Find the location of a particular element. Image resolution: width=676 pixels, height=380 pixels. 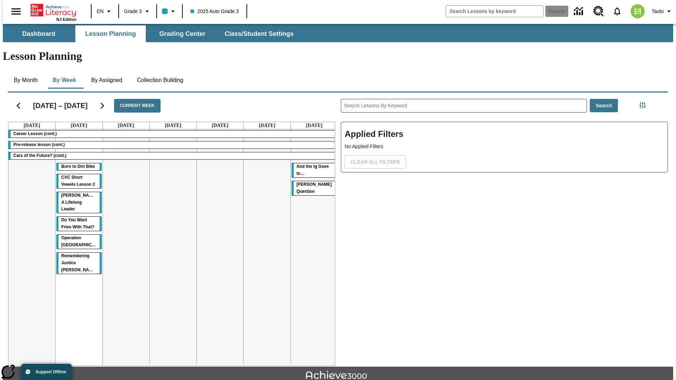

span: Tauto is located at coordinates (657, 11).